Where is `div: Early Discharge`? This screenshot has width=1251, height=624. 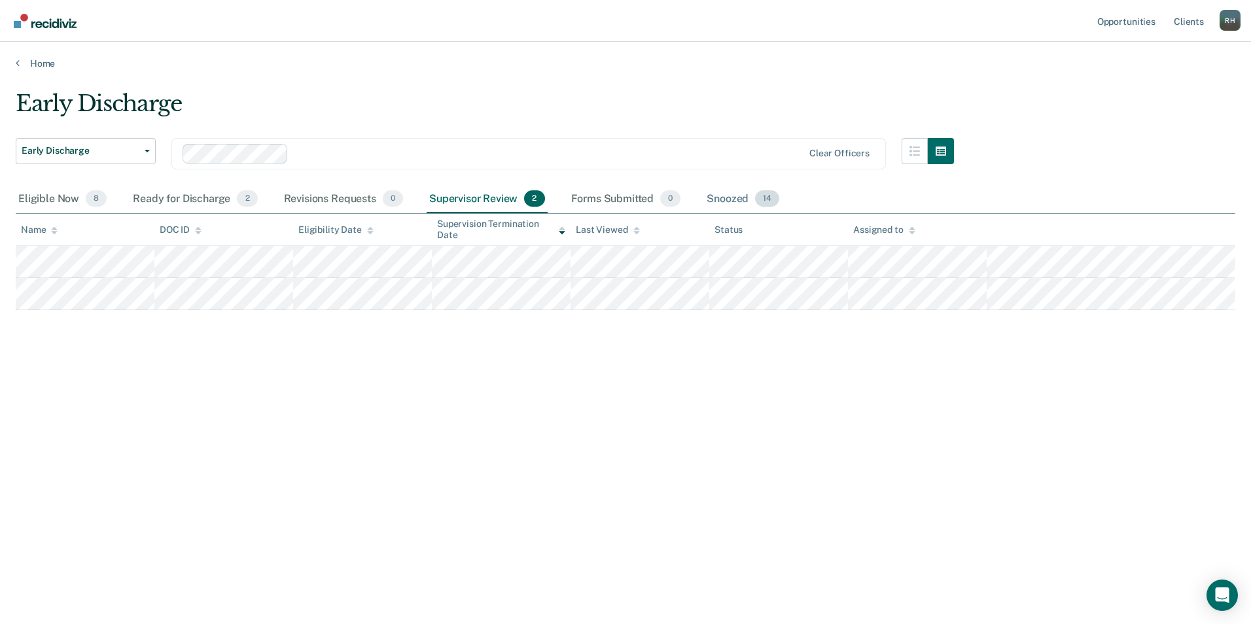
div: Early Discharge is located at coordinates (485, 109).